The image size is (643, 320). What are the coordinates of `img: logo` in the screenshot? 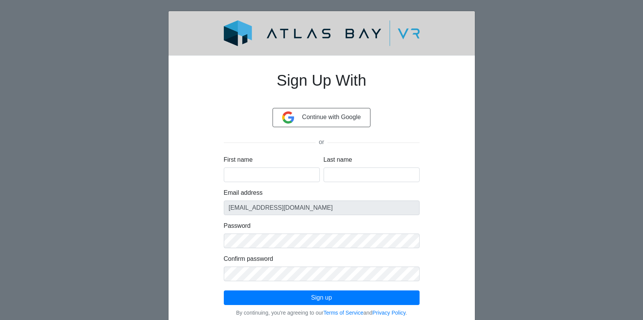 It's located at (322, 33).